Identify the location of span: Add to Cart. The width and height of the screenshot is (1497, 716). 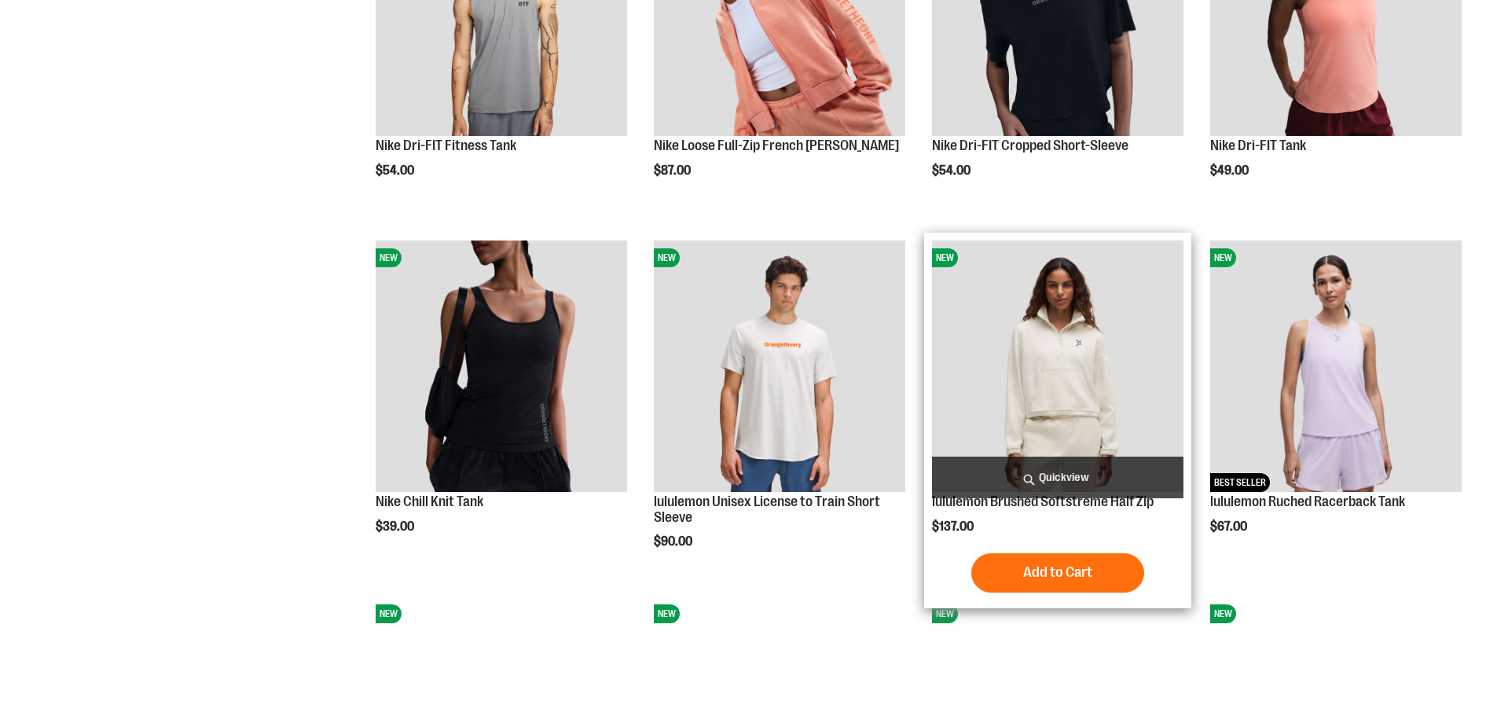
(1058, 572).